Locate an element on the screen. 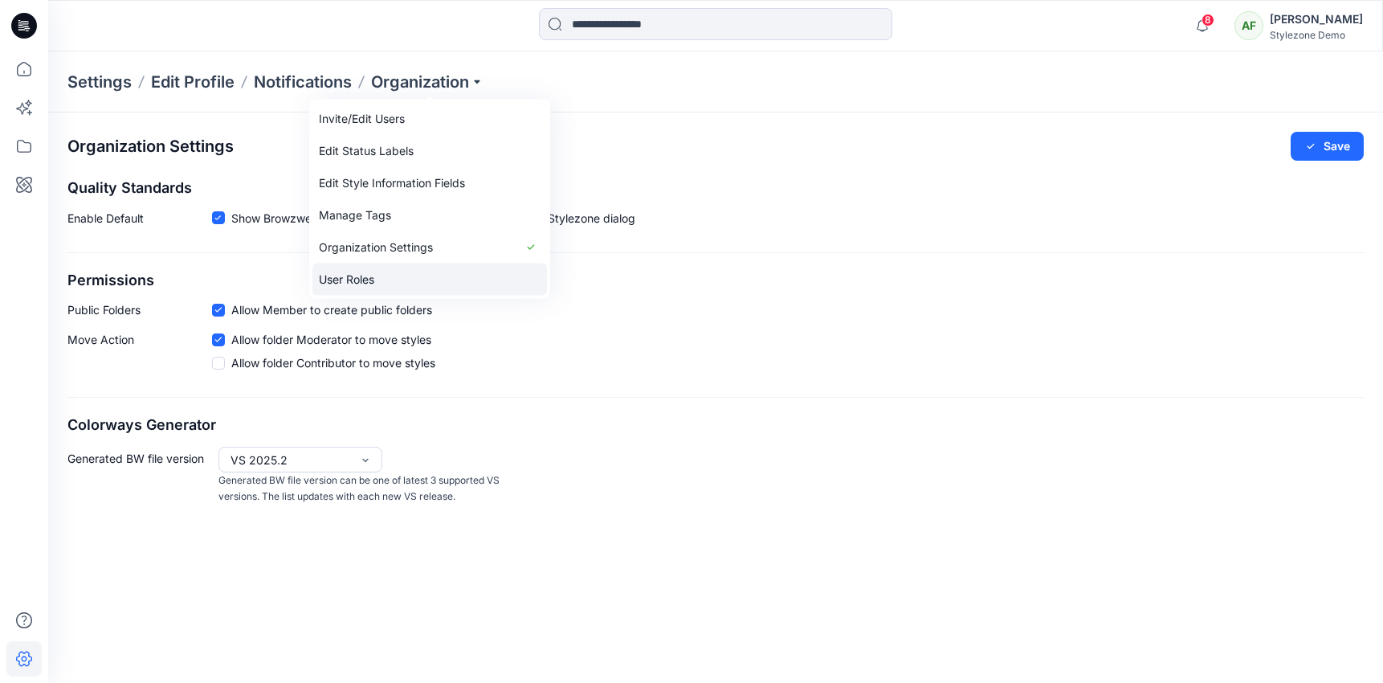  p: Generated BW file version can be one of latest 3 supported VS versions. The list updates with eac... is located at coordinates (361, 488).